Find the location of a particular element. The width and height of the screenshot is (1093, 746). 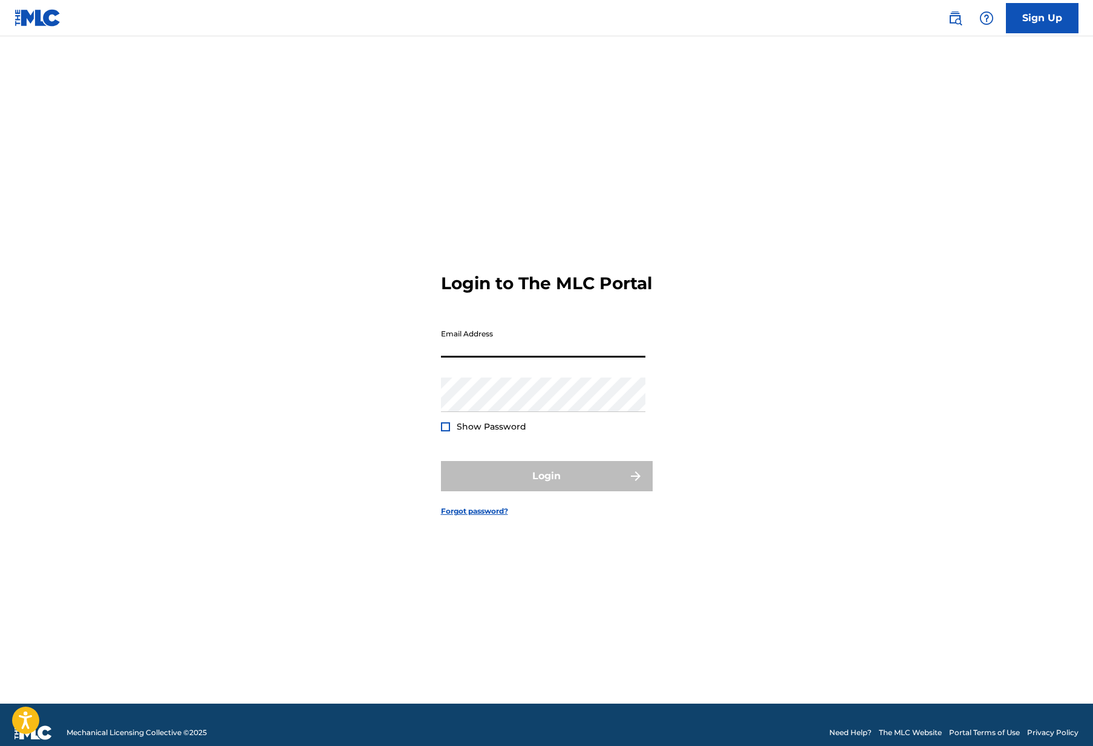

h3: Login to The MLC Portal is located at coordinates (546, 283).